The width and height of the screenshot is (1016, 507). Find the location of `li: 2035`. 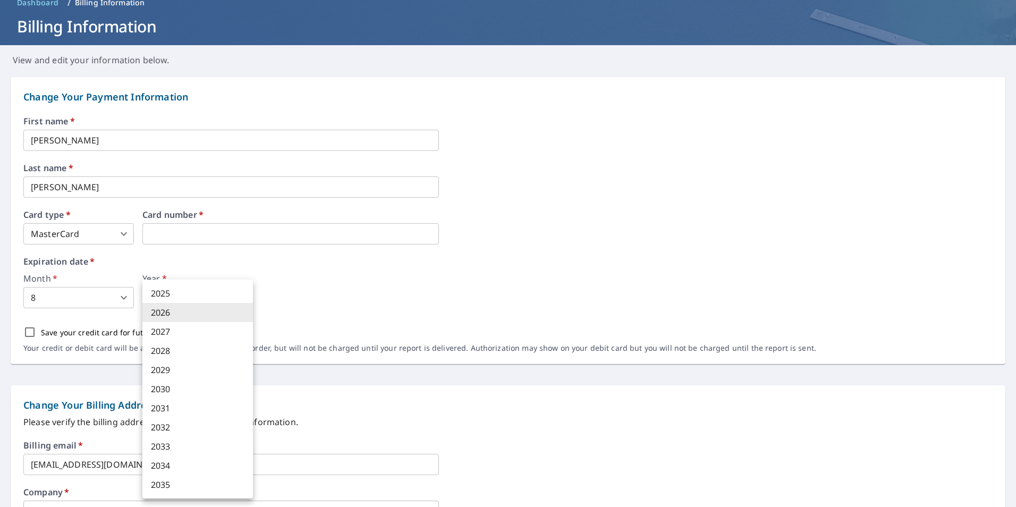

li: 2035 is located at coordinates (198, 485).